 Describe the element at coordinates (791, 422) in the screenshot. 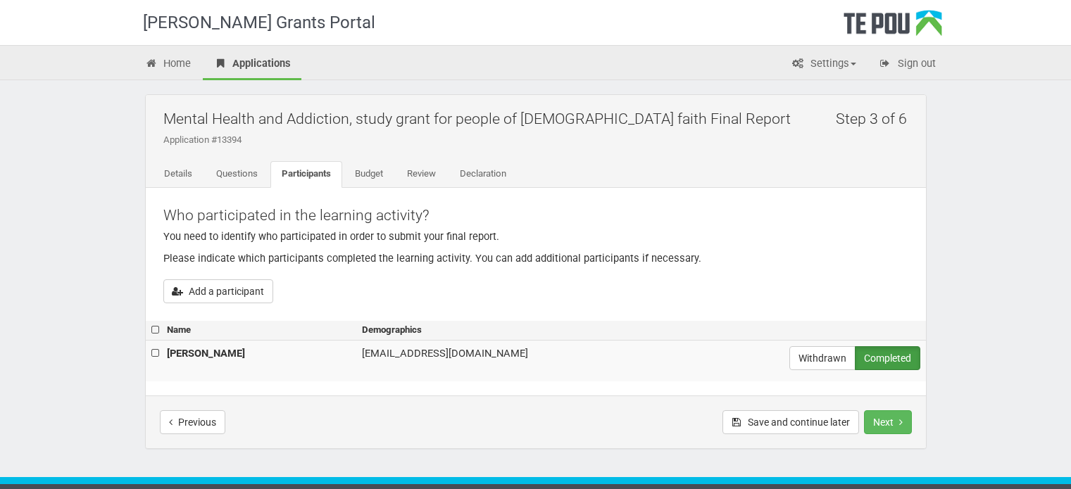

I see `button: Save and continue later` at that location.